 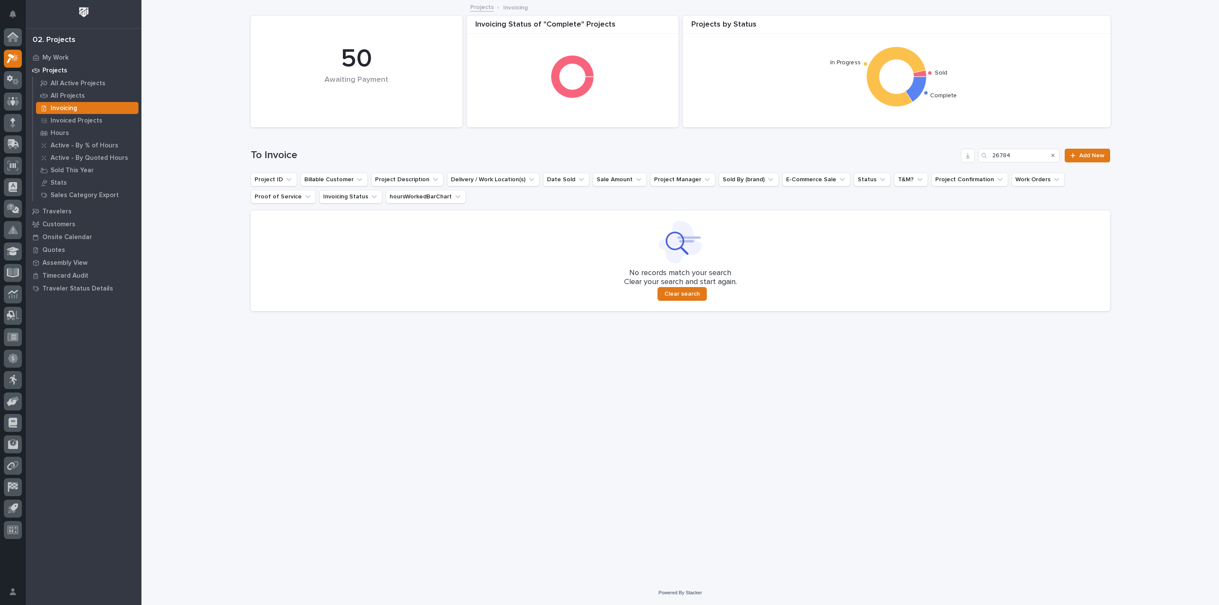 I want to click on div: Projects by Status, so click(x=897, y=27).